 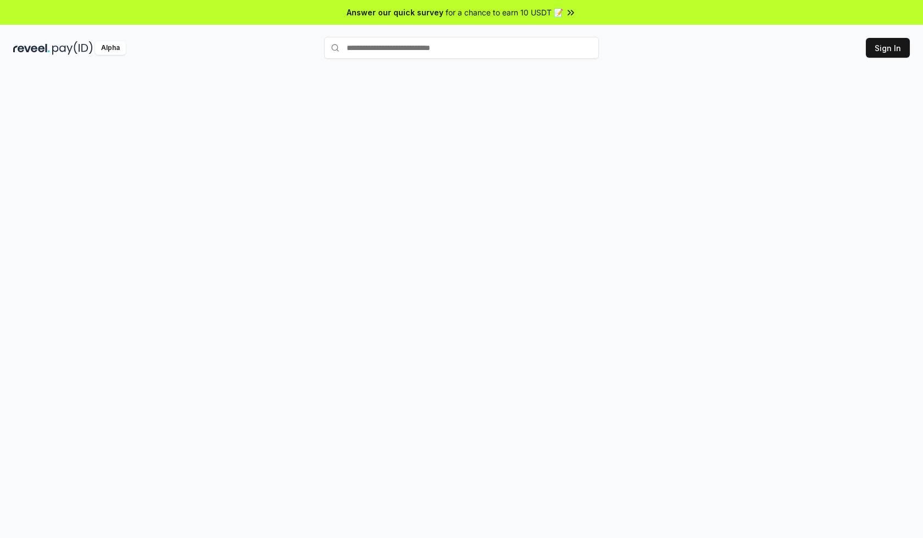 What do you see at coordinates (888, 48) in the screenshot?
I see `button: Sign In` at bounding box center [888, 48].